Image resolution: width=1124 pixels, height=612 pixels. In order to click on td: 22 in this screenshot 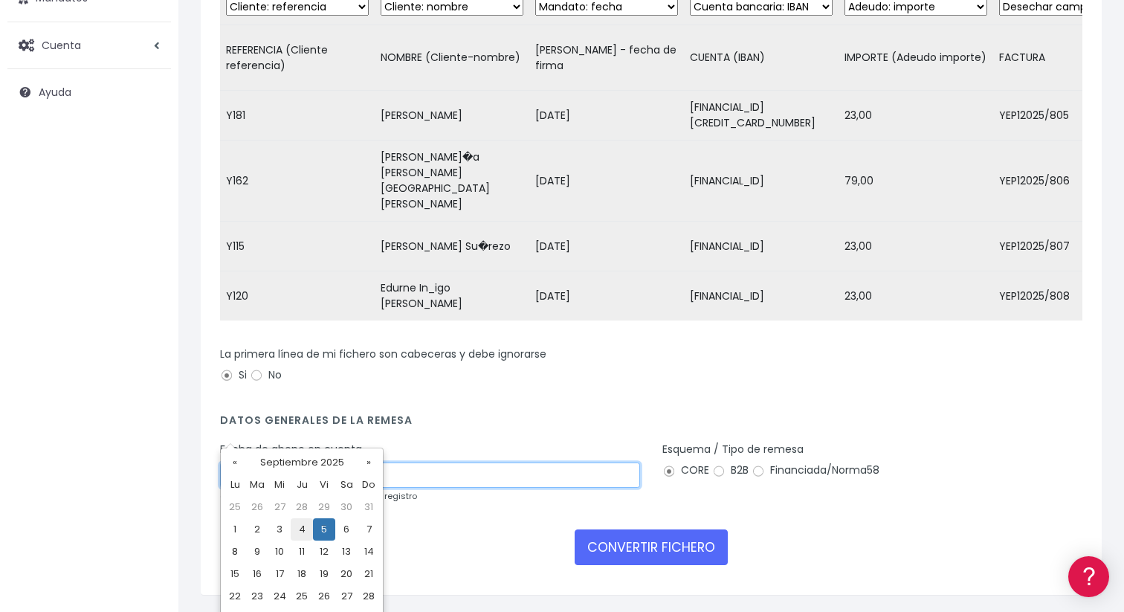, I will do `click(235, 596)`.